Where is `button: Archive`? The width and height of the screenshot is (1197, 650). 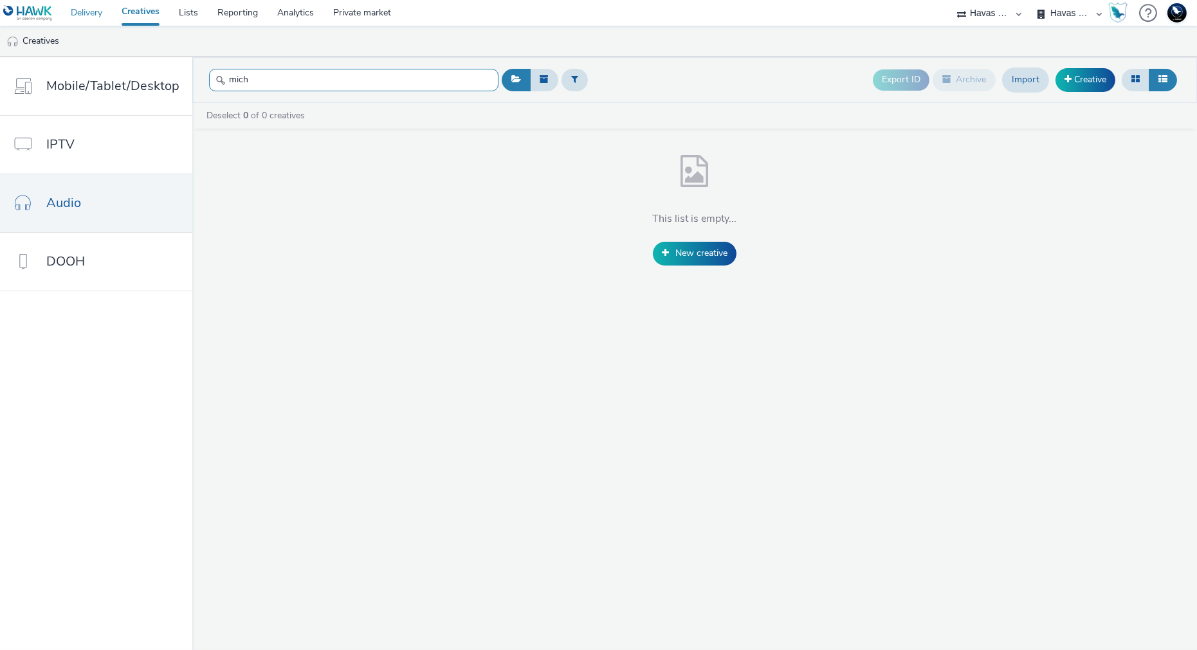 button: Archive is located at coordinates (964, 80).